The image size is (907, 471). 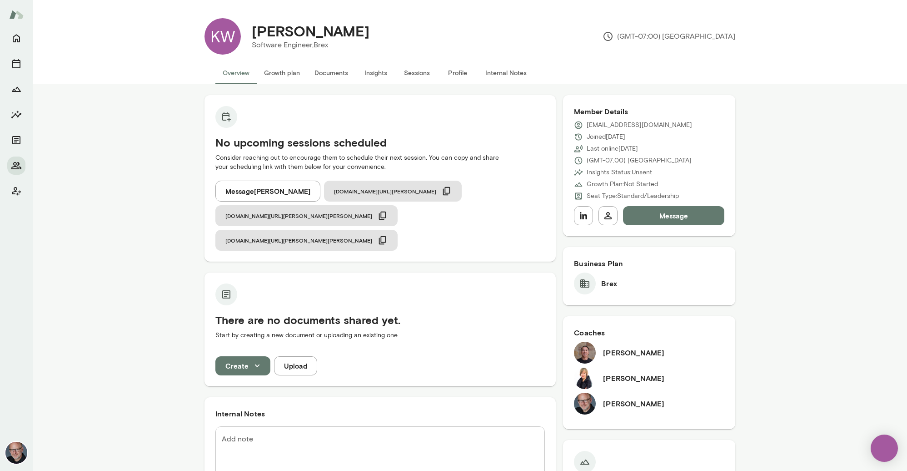 What do you see at coordinates (16, 165) in the screenshot?
I see `button: Members` at bounding box center [16, 165].